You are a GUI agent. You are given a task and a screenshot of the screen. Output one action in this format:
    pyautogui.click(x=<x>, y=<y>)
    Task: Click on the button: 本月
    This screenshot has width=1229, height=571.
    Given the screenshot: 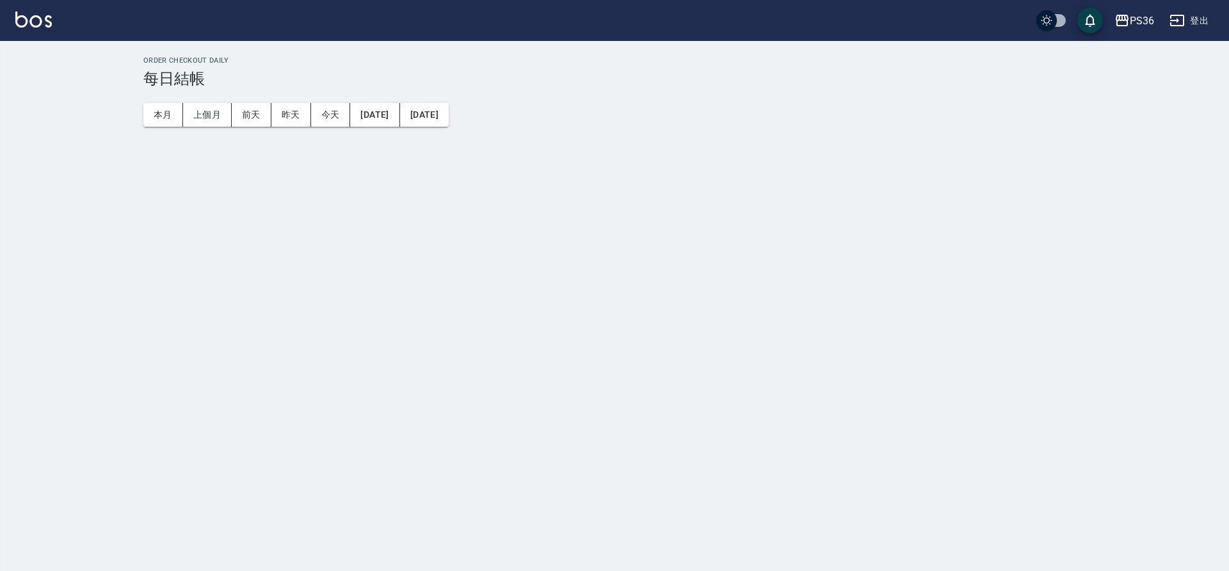 What is the action you would take?
    pyautogui.click(x=163, y=115)
    